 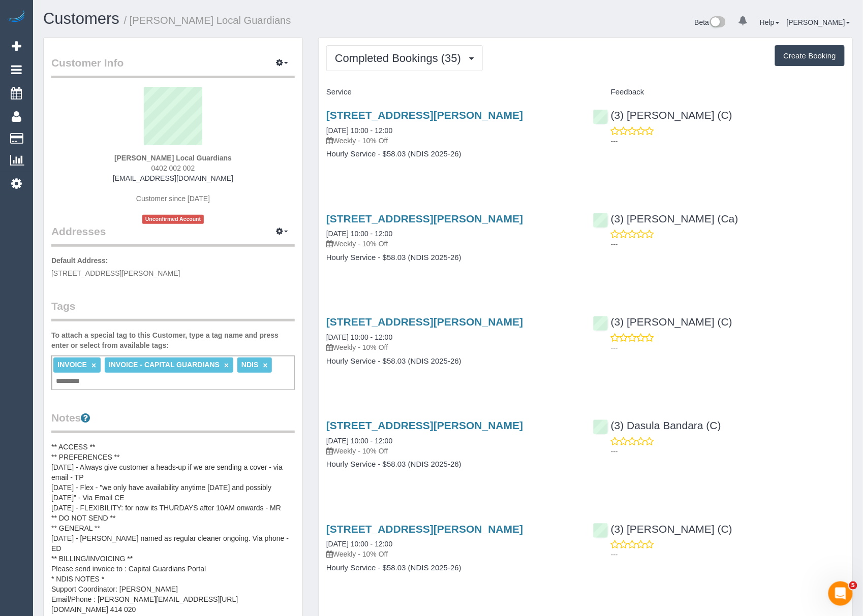 What do you see at coordinates (72, 365) in the screenshot?
I see `span: INVOICE` at bounding box center [72, 365].